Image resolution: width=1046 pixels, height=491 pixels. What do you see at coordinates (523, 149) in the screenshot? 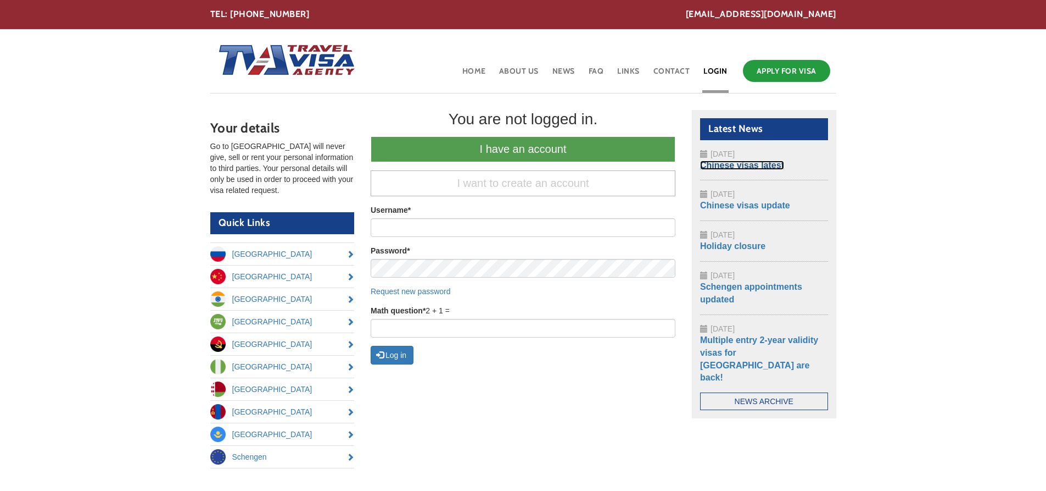
I see `a: I have an account` at bounding box center [523, 149].